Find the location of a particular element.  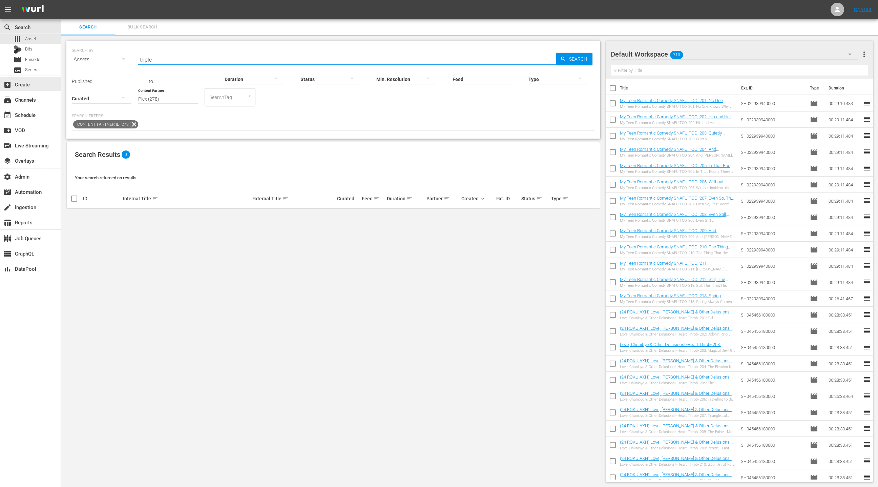

a: My Teen Romantic Comedy SNAFU TOO! 205: In That Room, There is No Longer the Scent of Tea is located at coordinates (678, 168).